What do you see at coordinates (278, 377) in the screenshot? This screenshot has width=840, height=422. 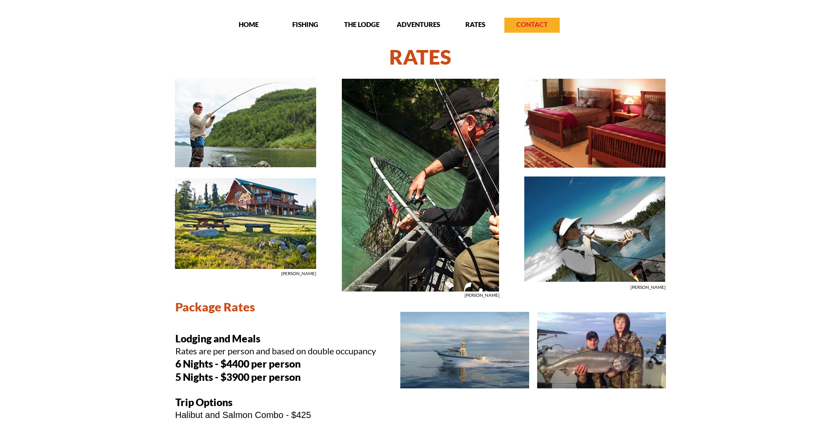 I see `p: 5 Nights - $3900 per person` at bounding box center [278, 377].